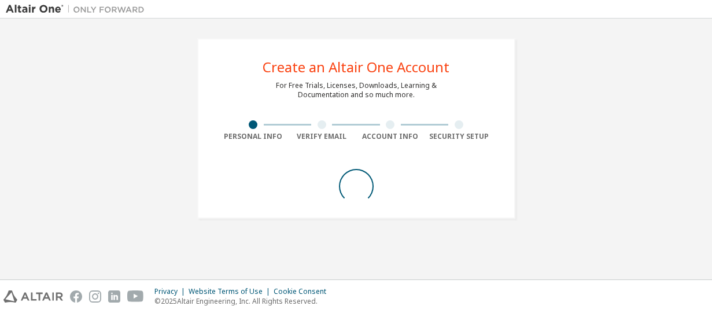 The width and height of the screenshot is (712, 313). What do you see at coordinates (78, 9) in the screenshot?
I see `img: Altair One` at bounding box center [78, 9].